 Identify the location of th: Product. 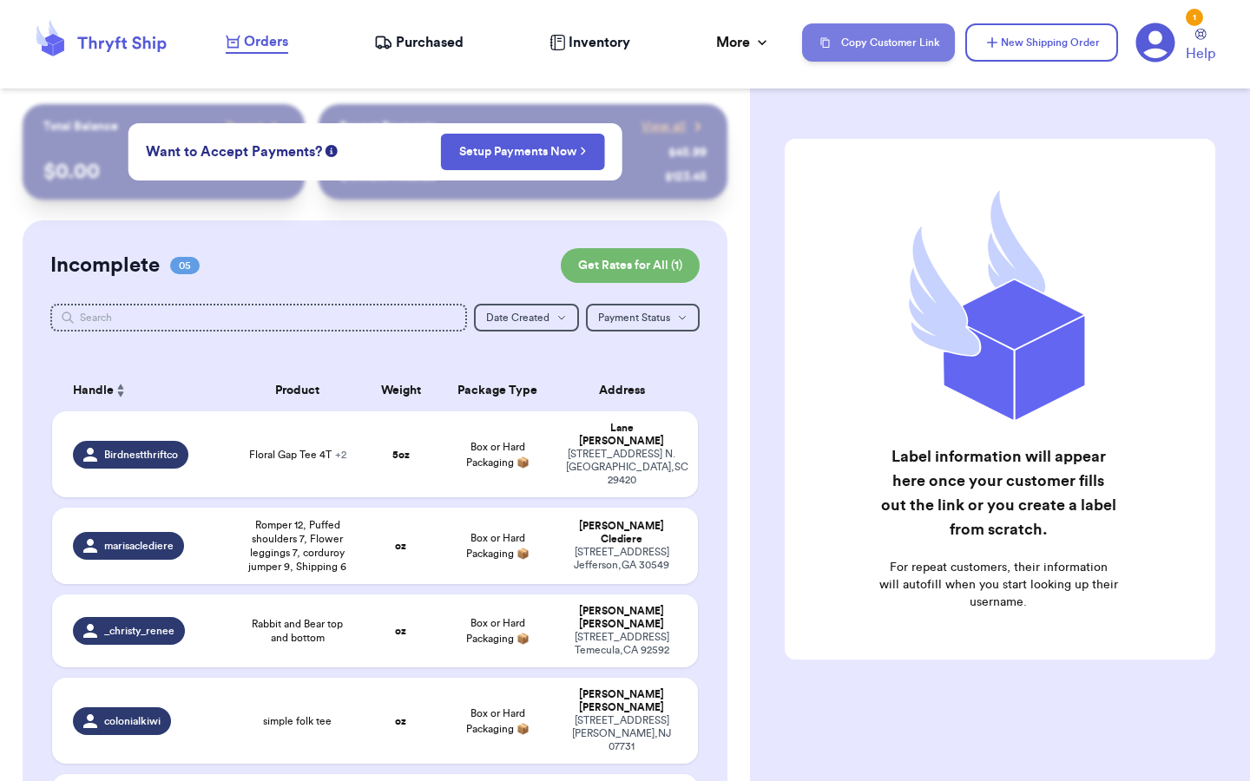
(297, 391).